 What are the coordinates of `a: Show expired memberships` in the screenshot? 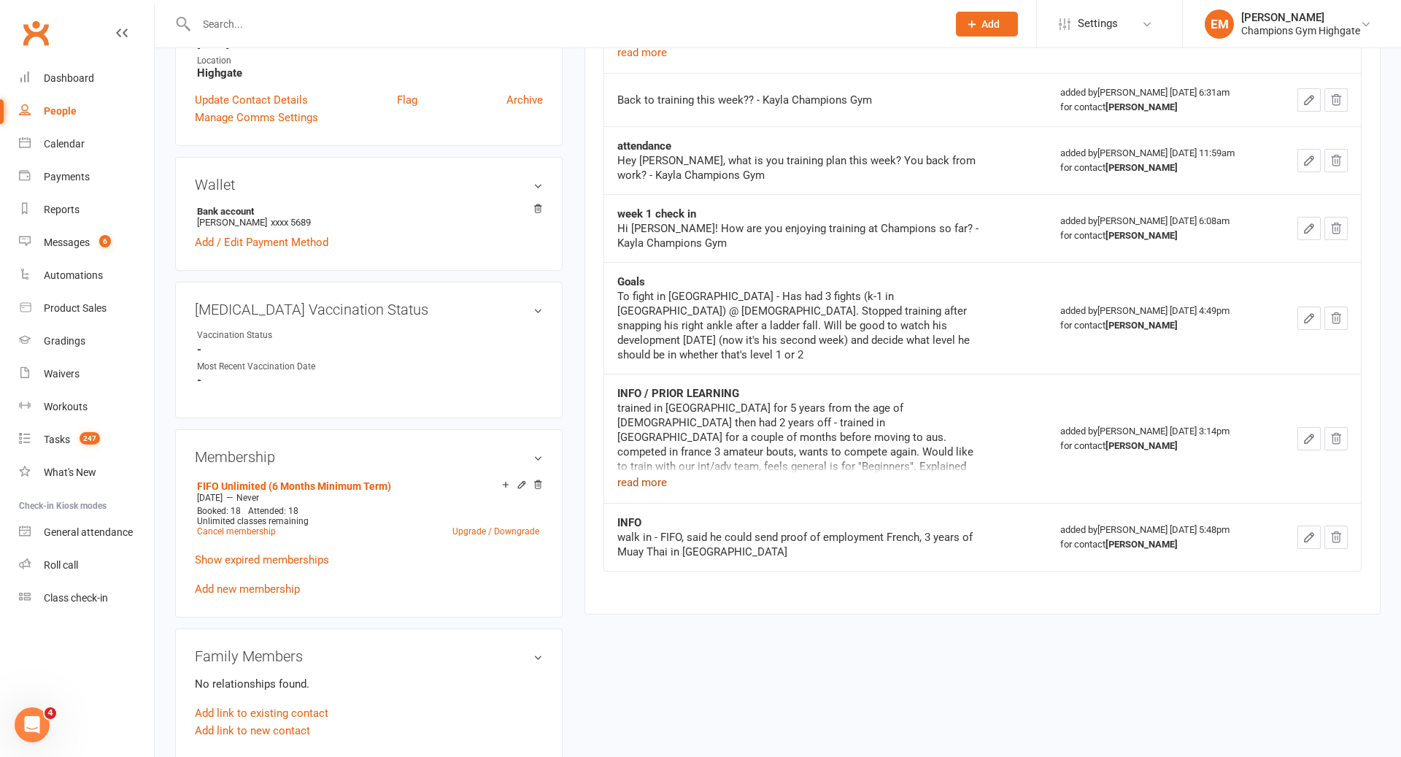 It's located at (262, 560).